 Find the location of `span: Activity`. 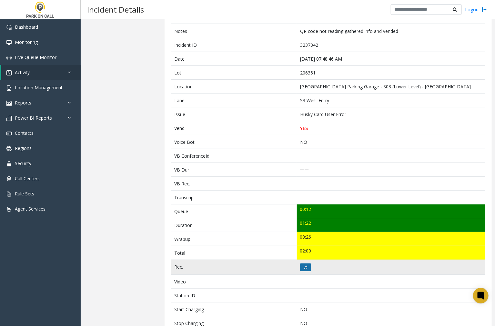

span: Activity is located at coordinates (22, 72).